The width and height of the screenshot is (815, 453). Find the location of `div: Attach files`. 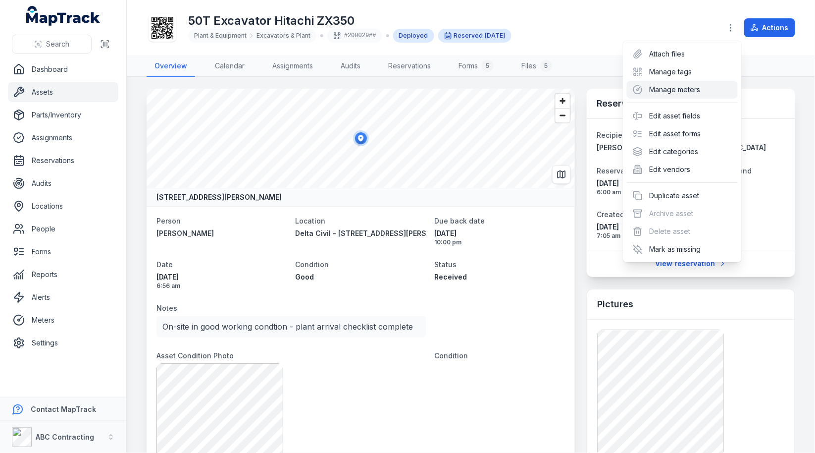

div: Attach files is located at coordinates (683, 54).